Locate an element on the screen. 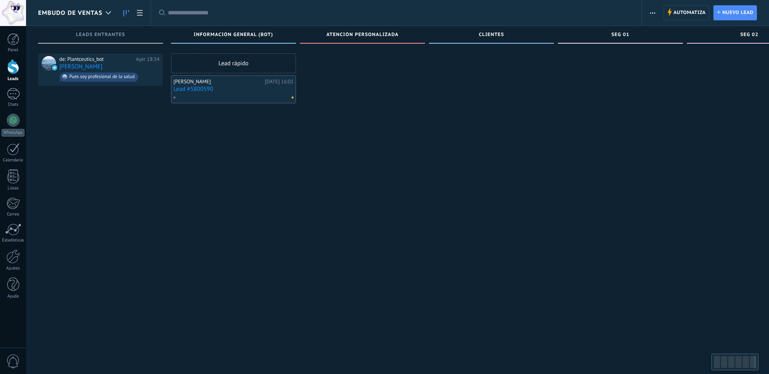 The width and height of the screenshot is (769, 374). a: Lead #5800590 is located at coordinates (233, 89).